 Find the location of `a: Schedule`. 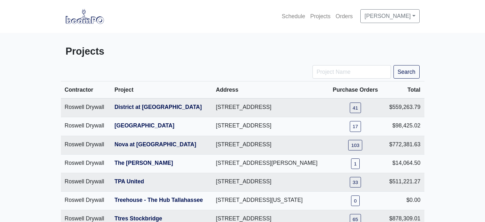

a: Schedule is located at coordinates (294, 16).